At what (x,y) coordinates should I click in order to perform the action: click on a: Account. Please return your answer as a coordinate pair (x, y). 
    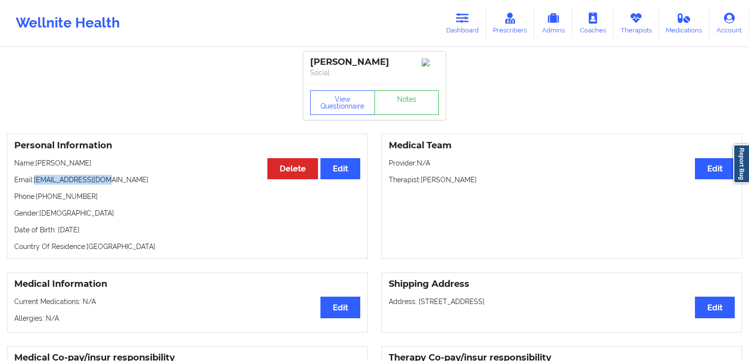
    Looking at the image, I should click on (729, 23).